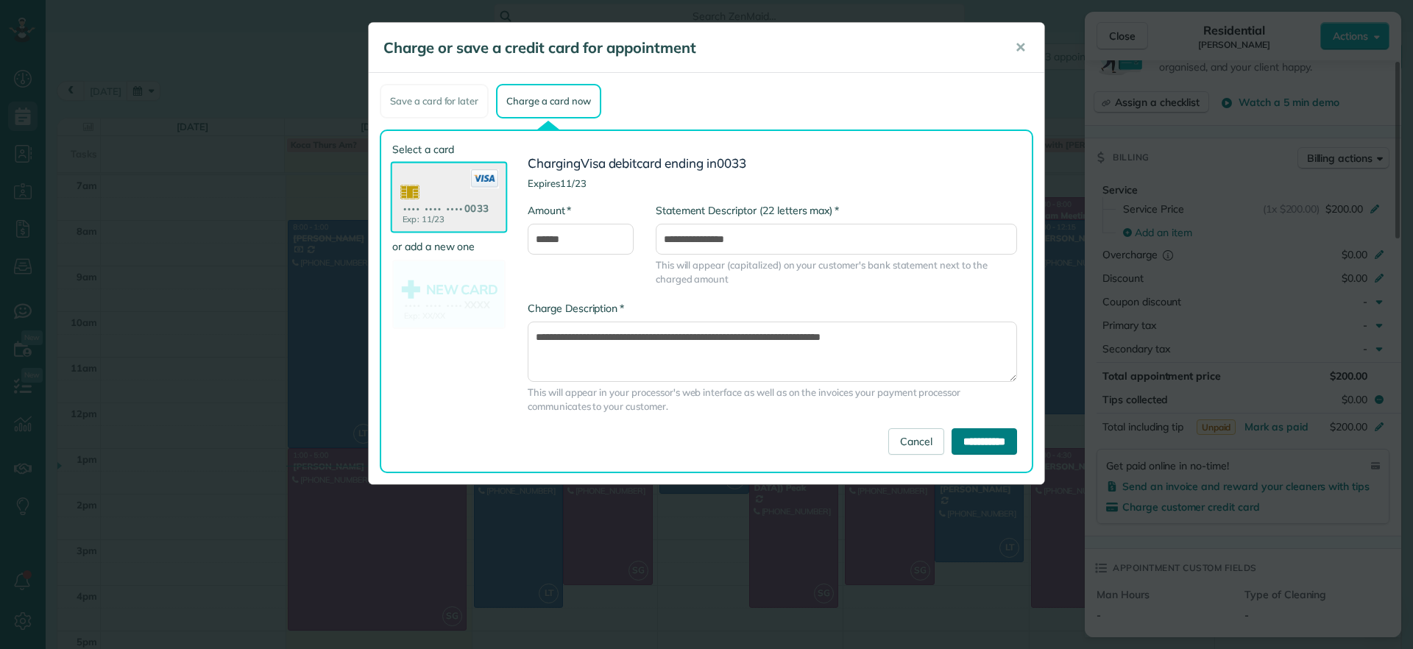 Image resolution: width=1413 pixels, height=649 pixels. I want to click on div: Charge a card now, so click(548, 101).